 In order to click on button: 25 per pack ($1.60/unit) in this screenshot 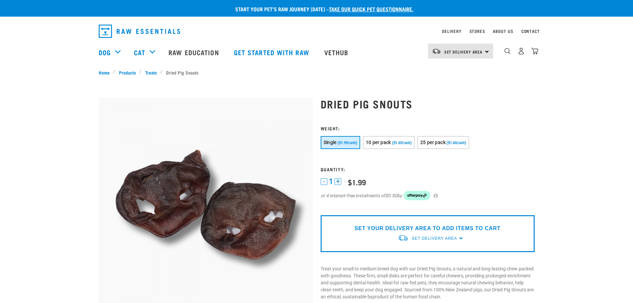, I will do `click(443, 142)`.